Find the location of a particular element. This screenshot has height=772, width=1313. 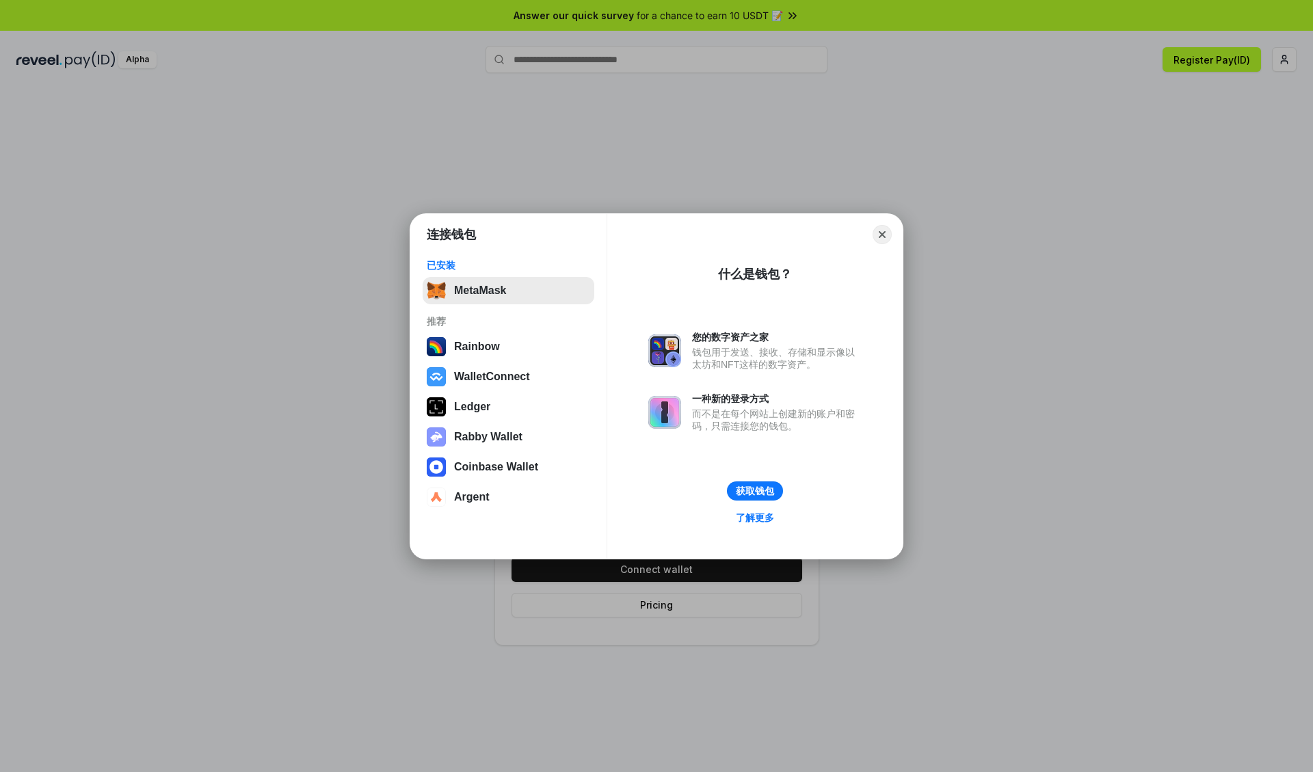

button: Rabby Wallet is located at coordinates (508, 437).